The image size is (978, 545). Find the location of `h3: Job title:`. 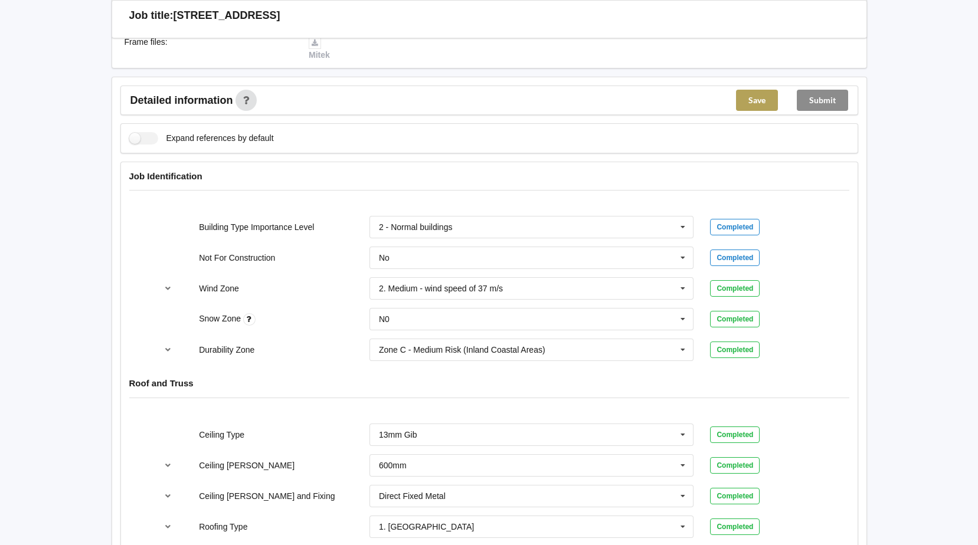

h3: Job title: is located at coordinates (151, 15).